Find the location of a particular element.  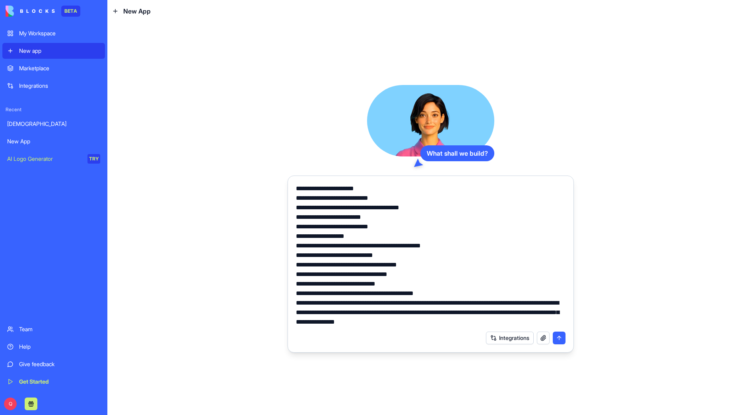

a: Marketplace is located at coordinates (54, 68).